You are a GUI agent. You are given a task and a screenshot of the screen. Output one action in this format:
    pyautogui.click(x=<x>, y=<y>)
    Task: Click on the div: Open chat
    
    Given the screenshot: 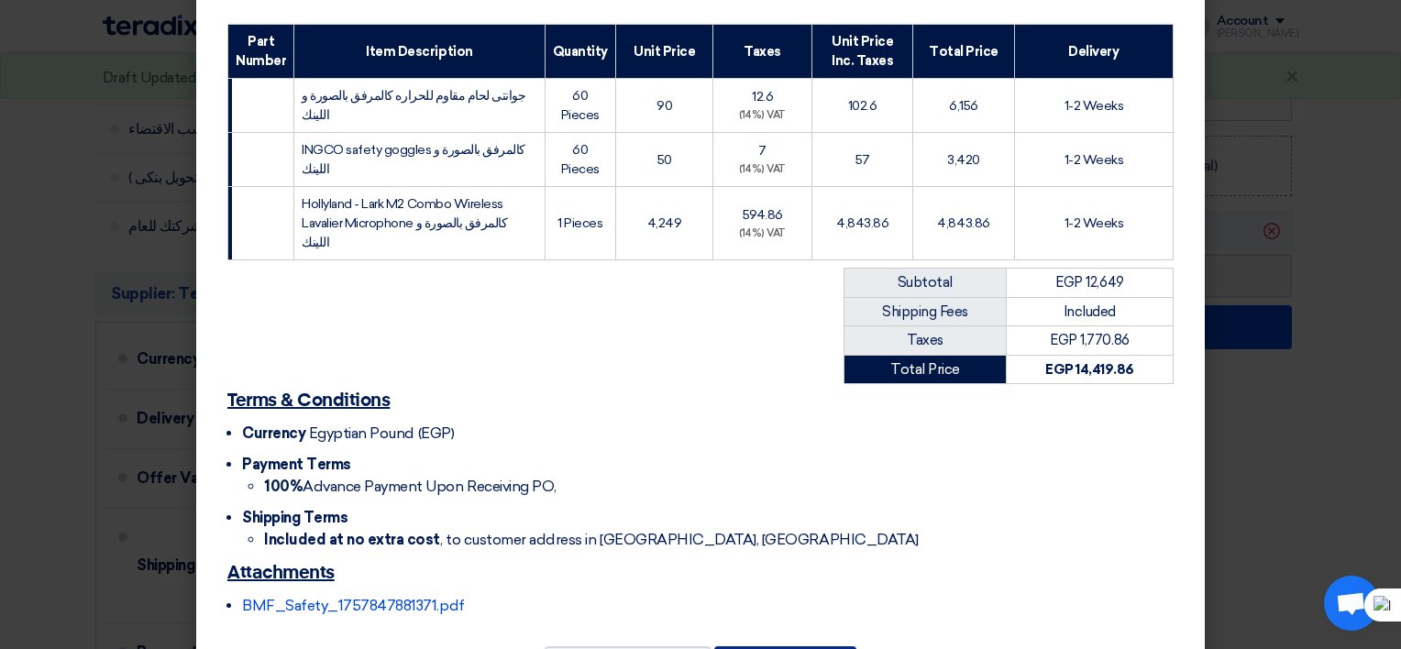 What is the action you would take?
    pyautogui.click(x=1351, y=603)
    